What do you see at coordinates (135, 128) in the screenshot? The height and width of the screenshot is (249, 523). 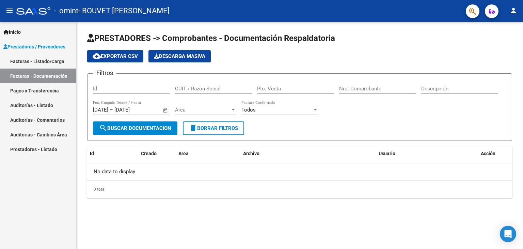 I see `button: Buscar Documentacion` at bounding box center [135, 128].